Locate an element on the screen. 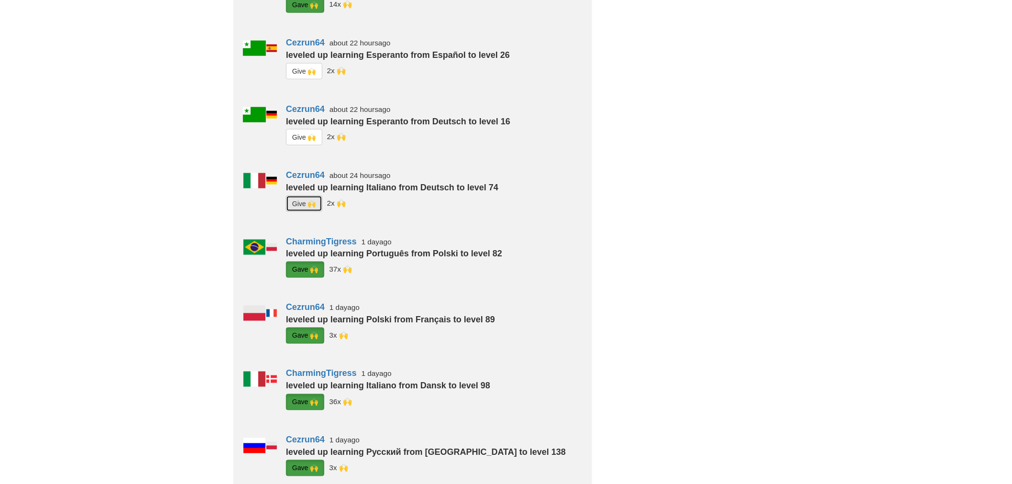 Image resolution: width=1012 pixels, height=484 pixels. strong: leveled up learning Italiano from Dansk to level 98 is located at coordinates (388, 386).